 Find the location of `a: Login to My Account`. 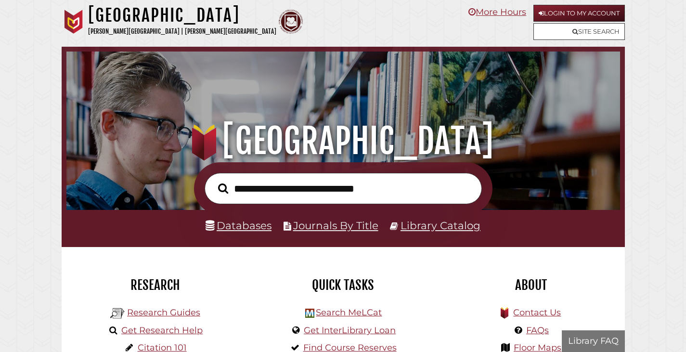

a: Login to My Account is located at coordinates (579, 13).